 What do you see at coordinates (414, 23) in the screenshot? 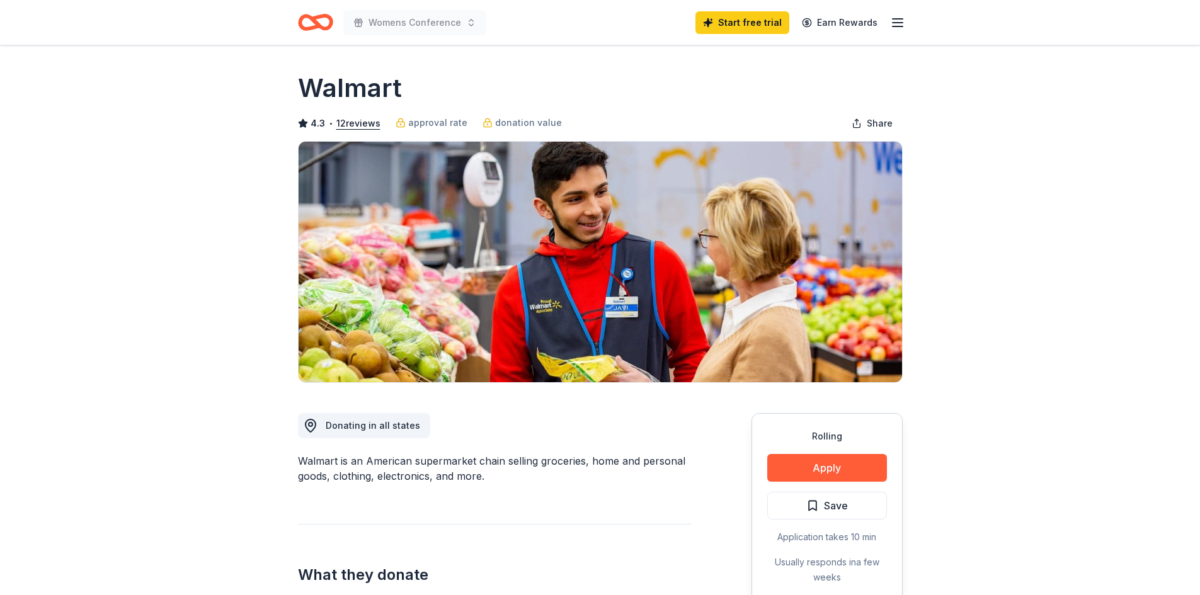
I see `button: Womens Conference` at bounding box center [414, 23].